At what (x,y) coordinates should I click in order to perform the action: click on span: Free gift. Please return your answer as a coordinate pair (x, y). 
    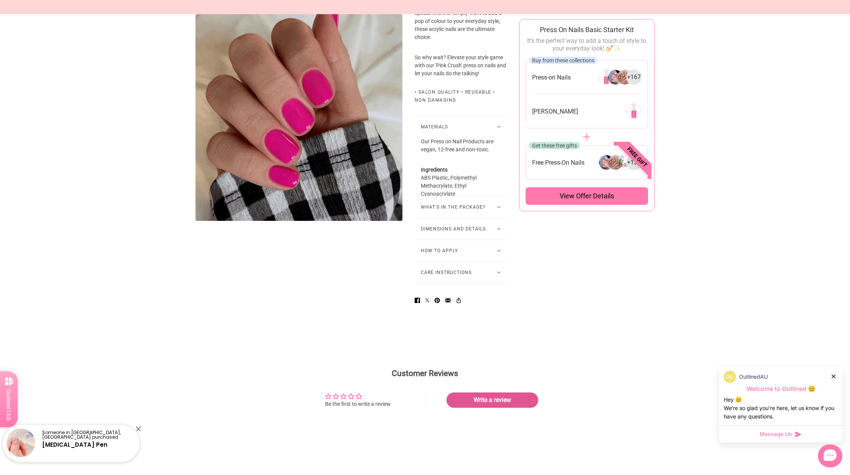
    Looking at the image, I should click on (637, 157).